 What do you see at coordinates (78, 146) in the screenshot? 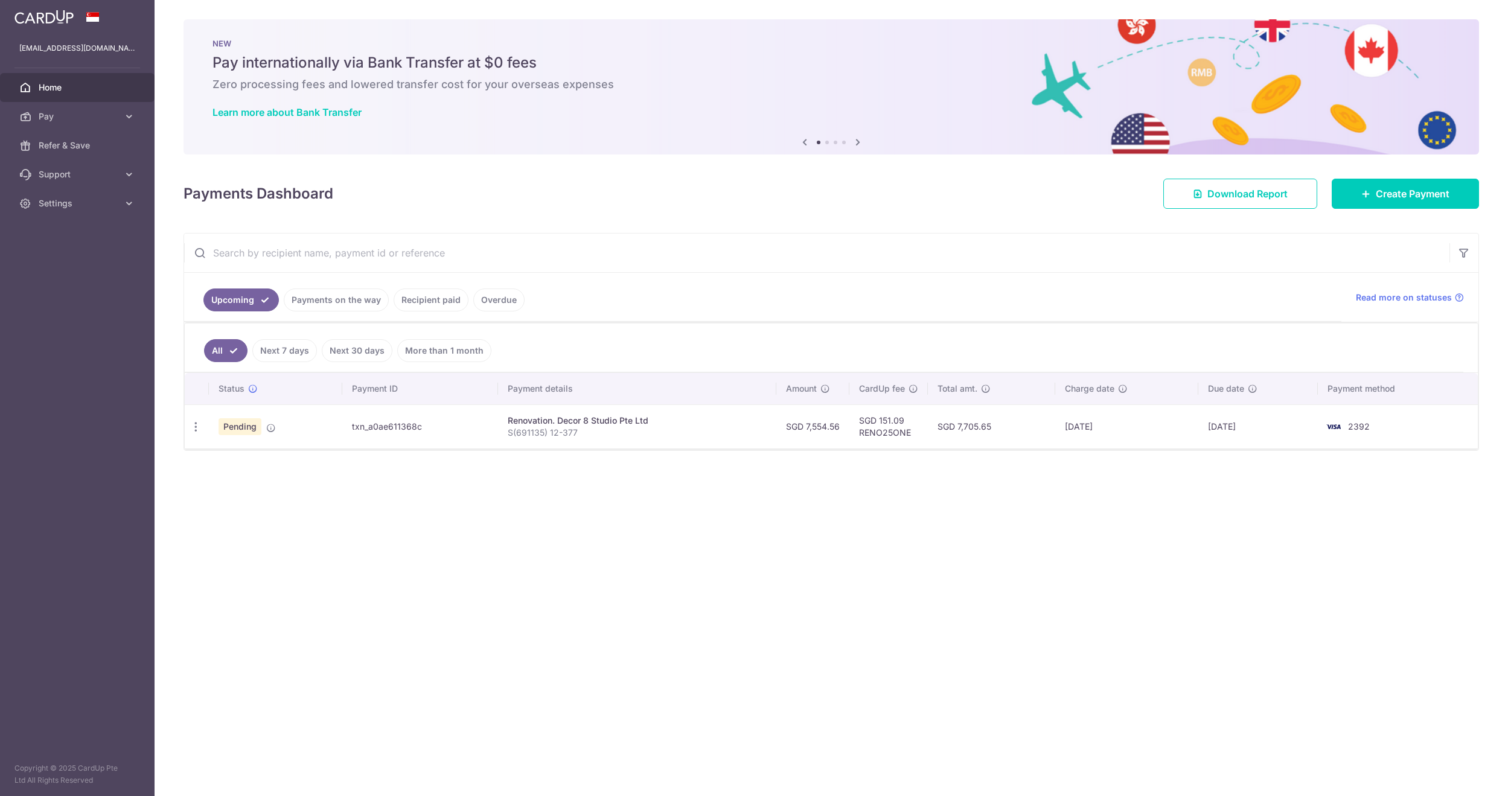
I see `span: Refer & Save` at bounding box center [78, 146].